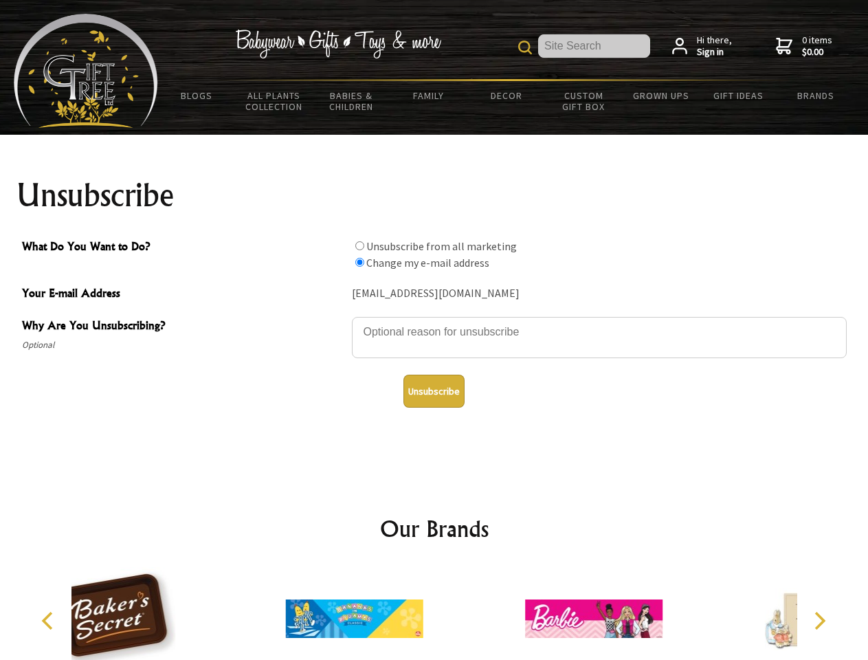 Image resolution: width=868 pixels, height=660 pixels. Describe the element at coordinates (441, 246) in the screenshot. I see `label: Unsubscribe from all marketing` at that location.